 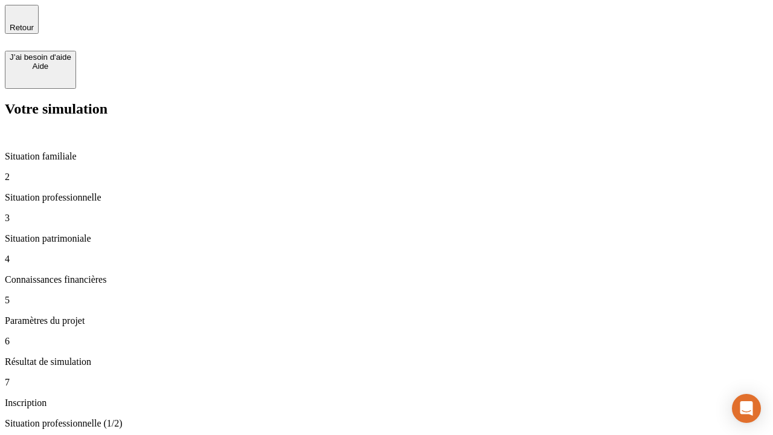 What do you see at coordinates (386, 362) in the screenshot?
I see `p: Résultat de simulation` at bounding box center [386, 362].